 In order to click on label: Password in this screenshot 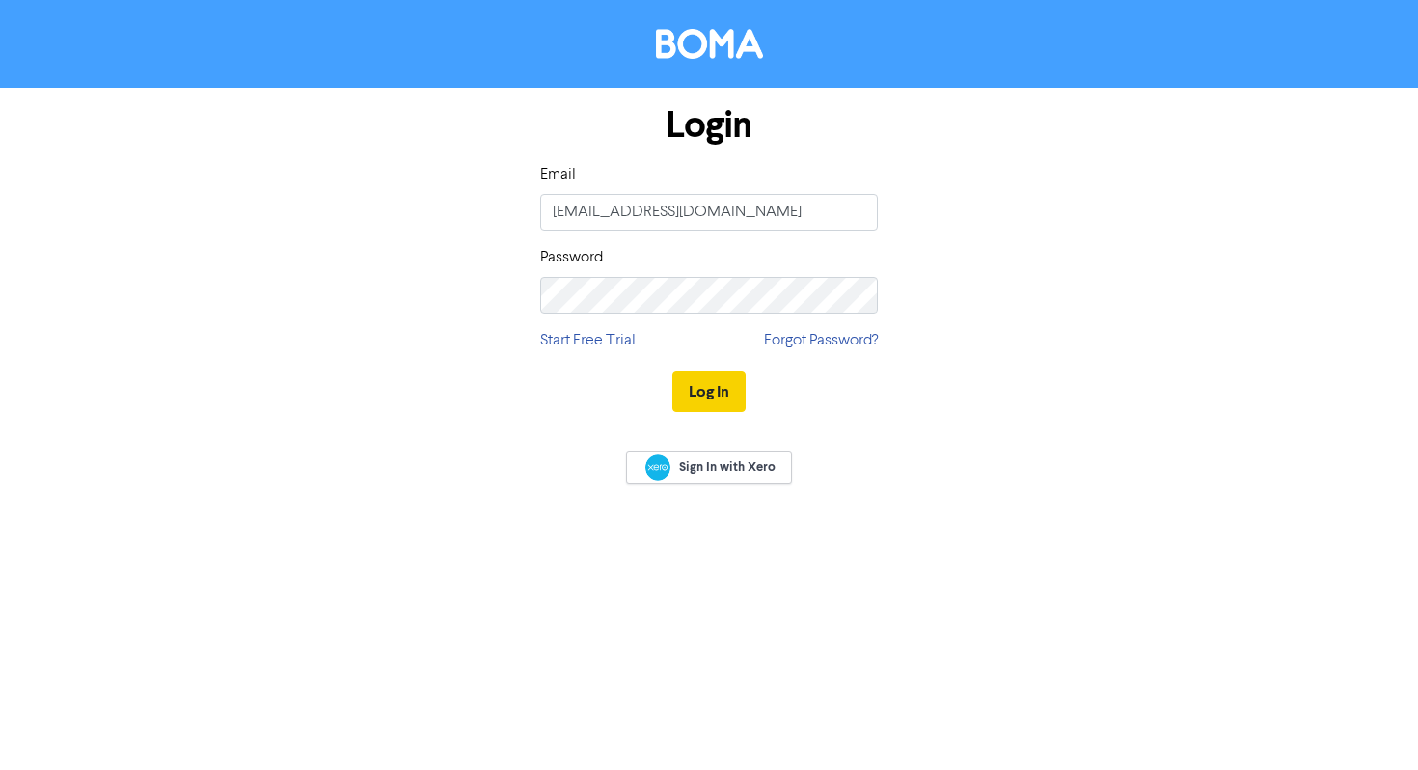, I will do `click(571, 258)`.